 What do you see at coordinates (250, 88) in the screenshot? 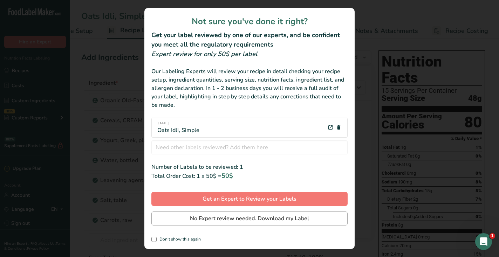
I see `div: Our Labeling Experts will review your recipe in detail checking your recipe setup, ingredient qua...` at bounding box center [250, 88].